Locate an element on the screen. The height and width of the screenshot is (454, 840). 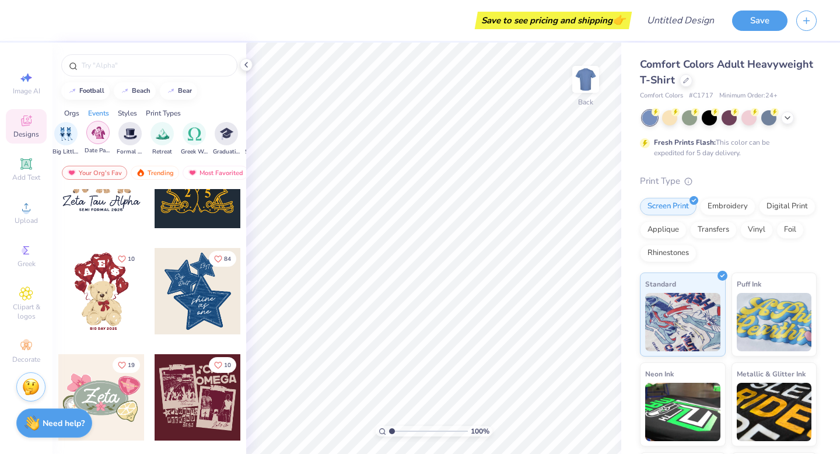
span: Add Text is located at coordinates (26, 177).